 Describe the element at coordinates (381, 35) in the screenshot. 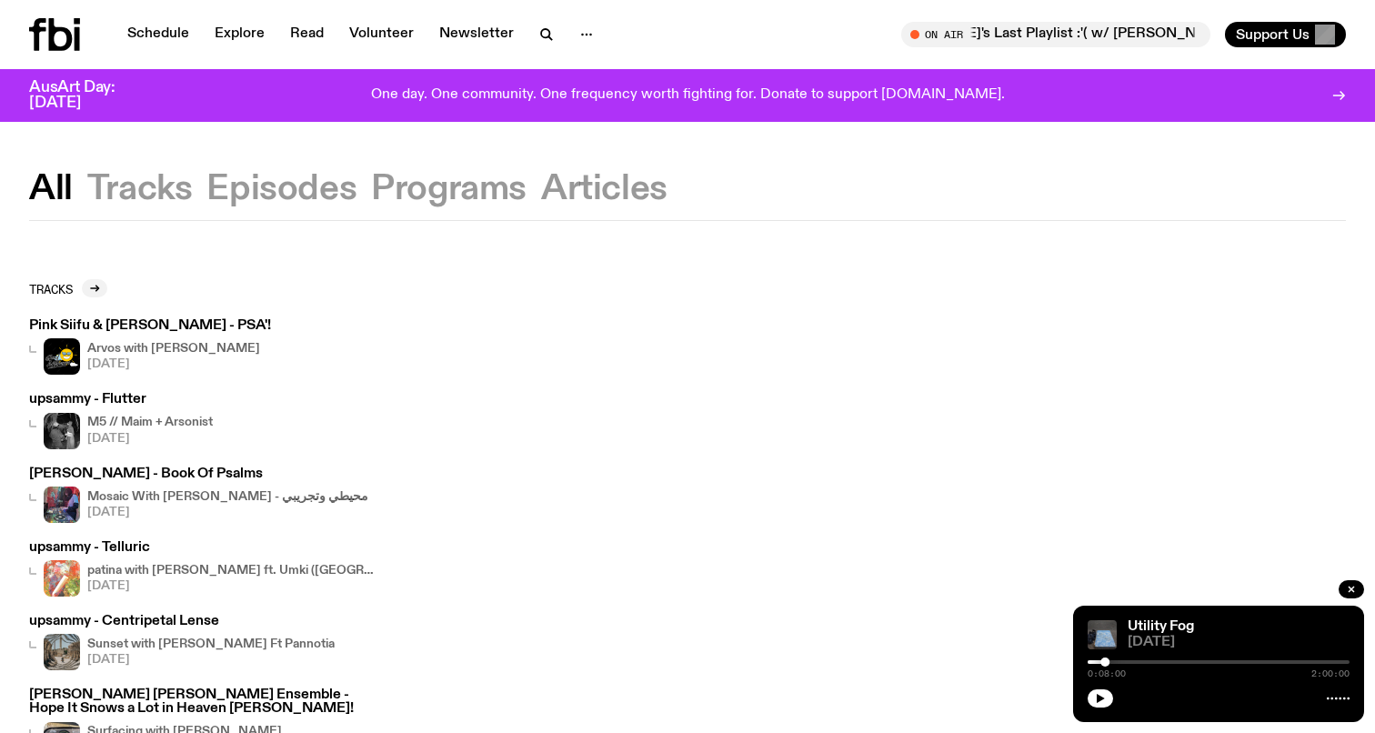

I see `a: Volunteer` at that location.